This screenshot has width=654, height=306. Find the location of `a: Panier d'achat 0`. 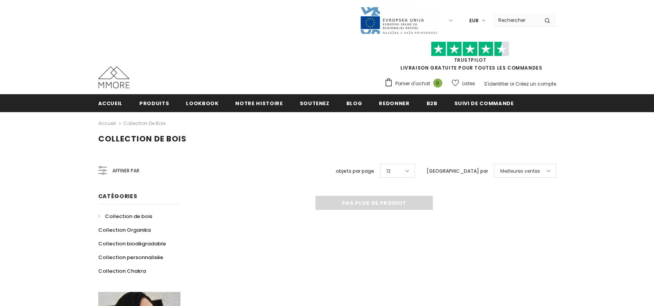

a: Panier d'achat 0 is located at coordinates (415, 84).